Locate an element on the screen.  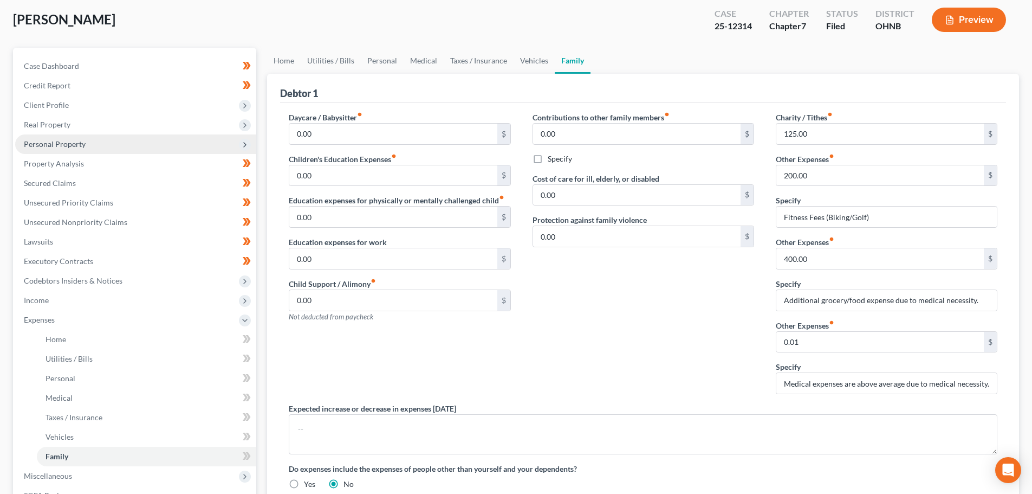
div: Open Intercom Messenger is located at coordinates (1008, 470).